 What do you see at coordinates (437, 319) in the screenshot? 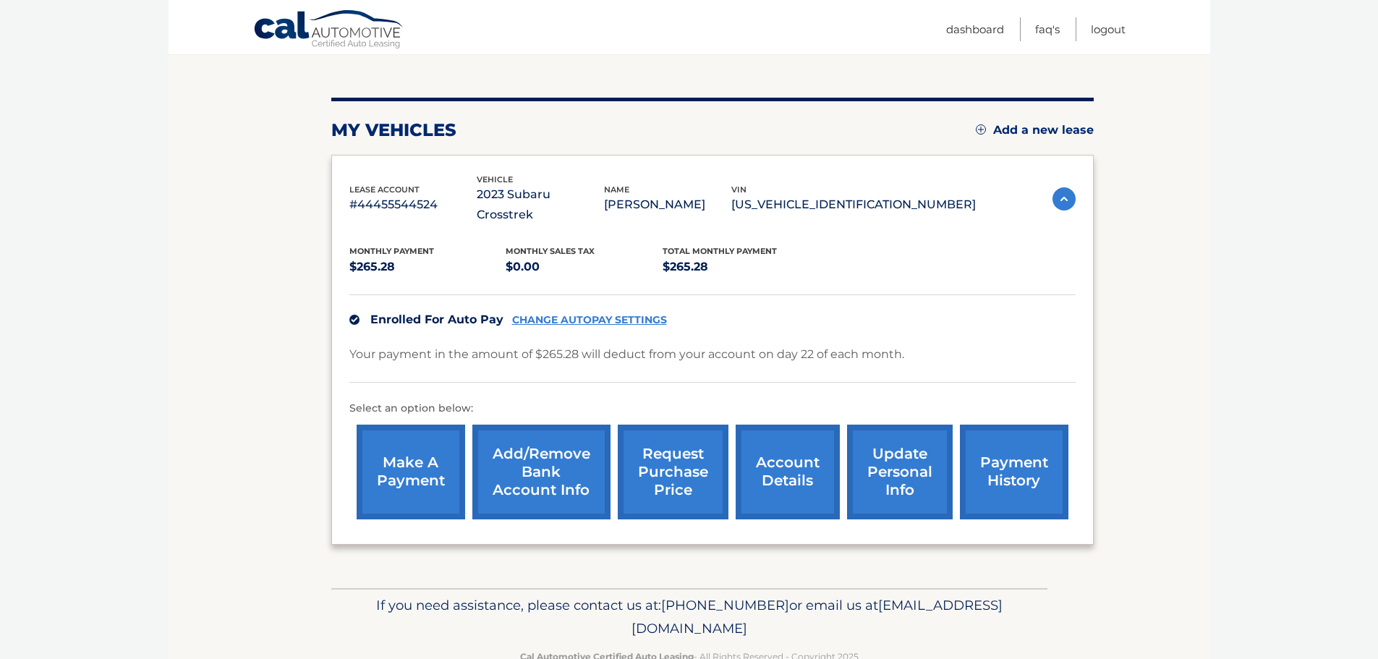
I see `span: Enrolled For Auto Pay` at bounding box center [437, 319].